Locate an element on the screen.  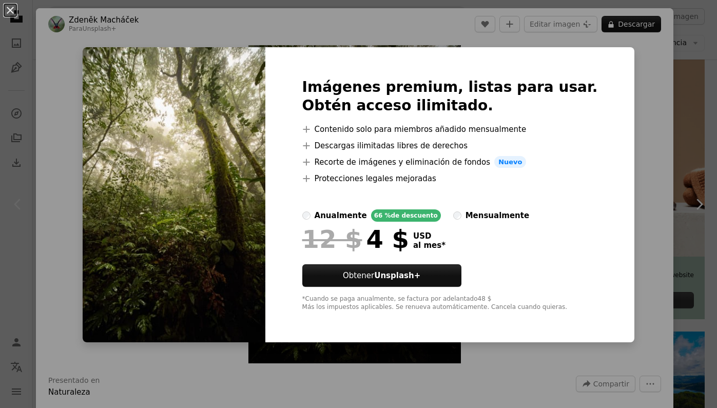
div: 66 % de descuento is located at coordinates (406, 216).